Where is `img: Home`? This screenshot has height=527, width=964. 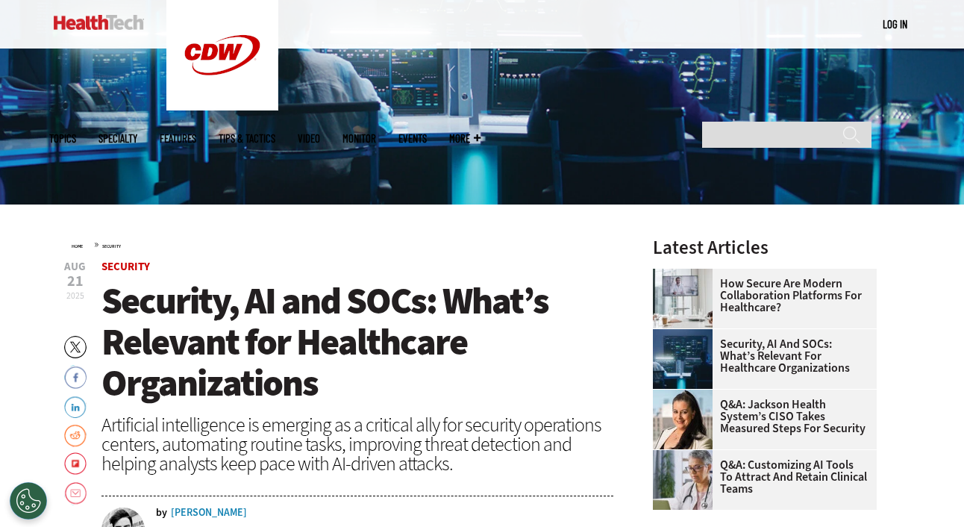 img: Home is located at coordinates (99, 22).